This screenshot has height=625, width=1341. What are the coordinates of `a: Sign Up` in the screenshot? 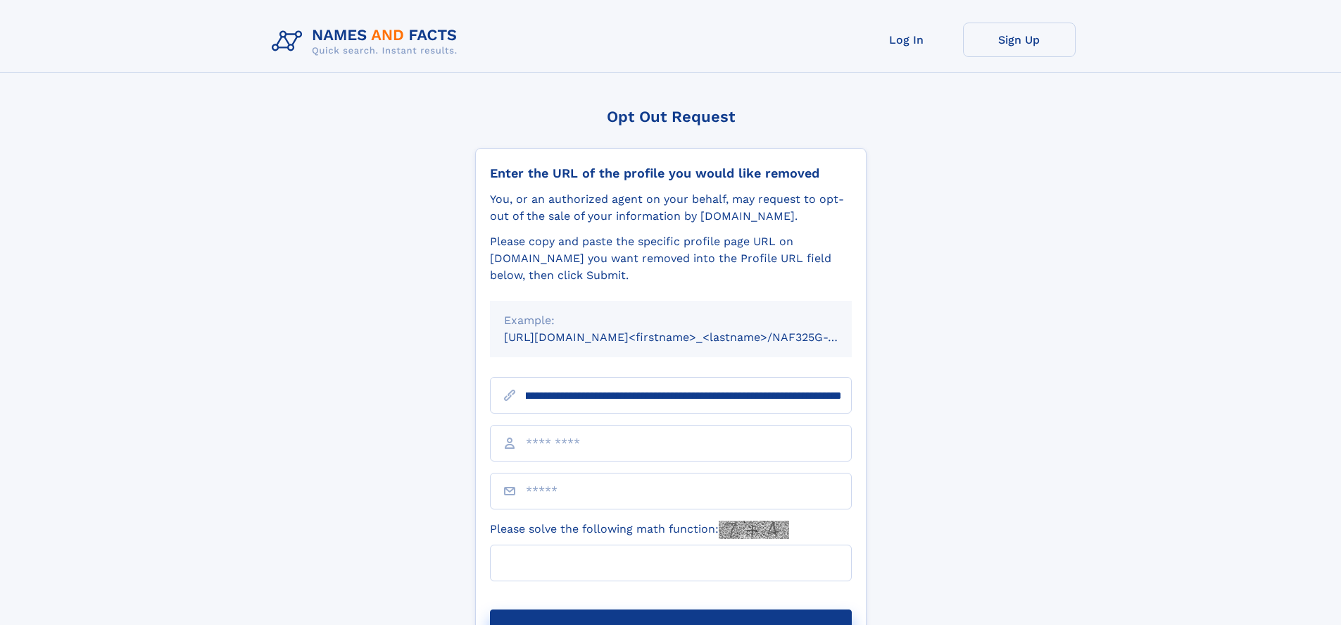 It's located at (1020, 39).